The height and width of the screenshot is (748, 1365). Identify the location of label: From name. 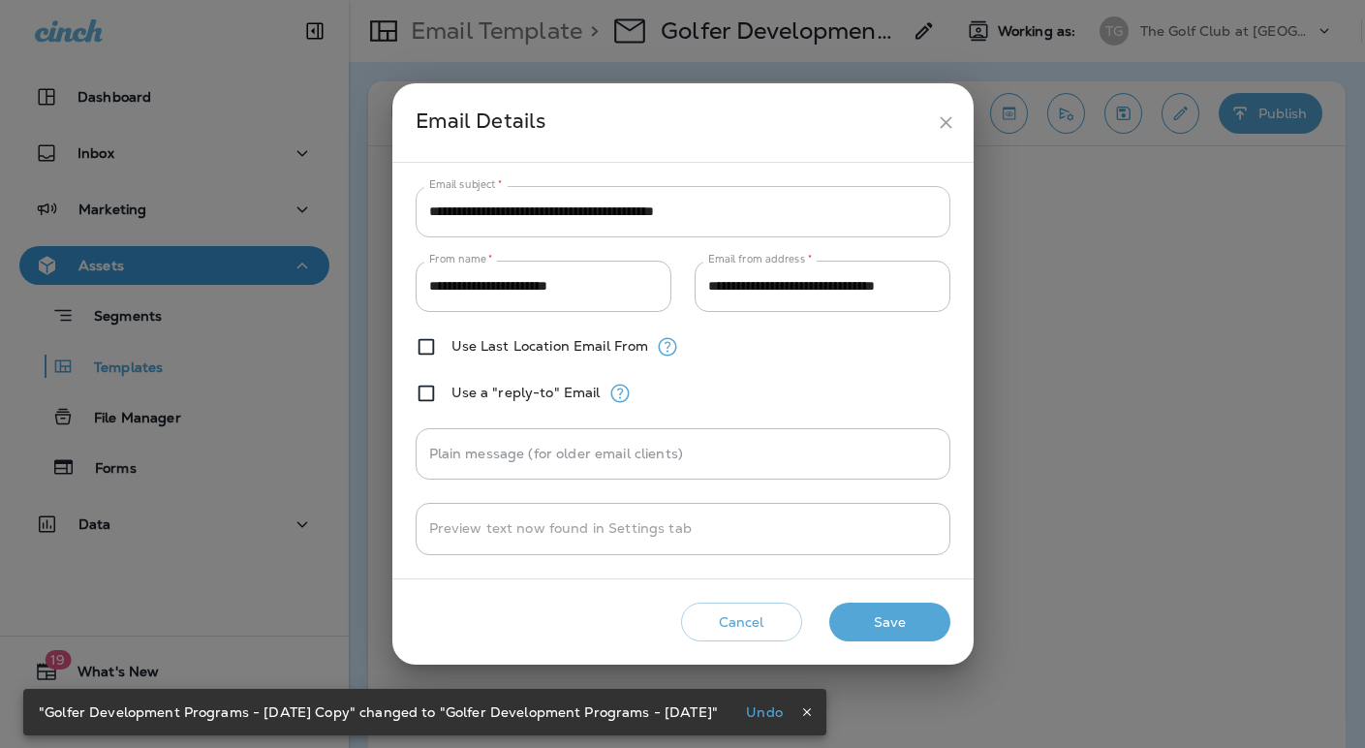
(461, 259).